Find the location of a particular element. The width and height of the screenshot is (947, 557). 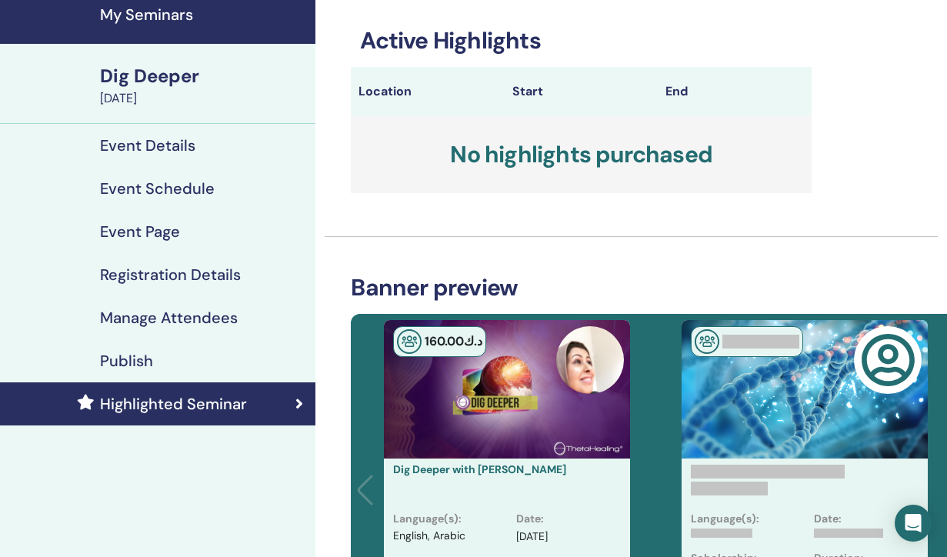

h4: Event Page is located at coordinates (140, 232).